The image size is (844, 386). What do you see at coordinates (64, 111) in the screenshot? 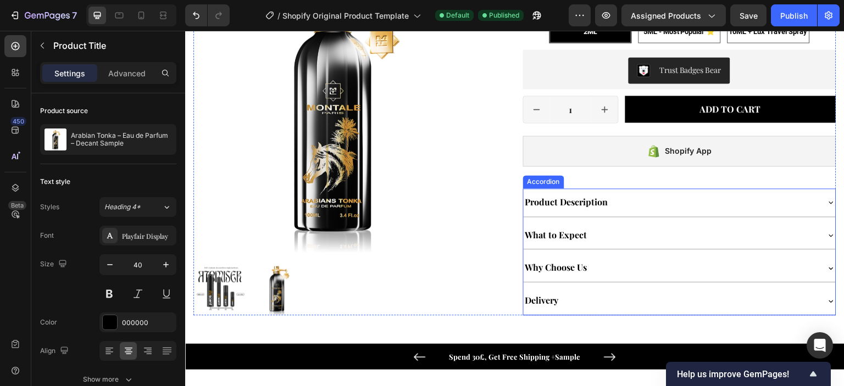
I see `div: Product source` at bounding box center [64, 111].